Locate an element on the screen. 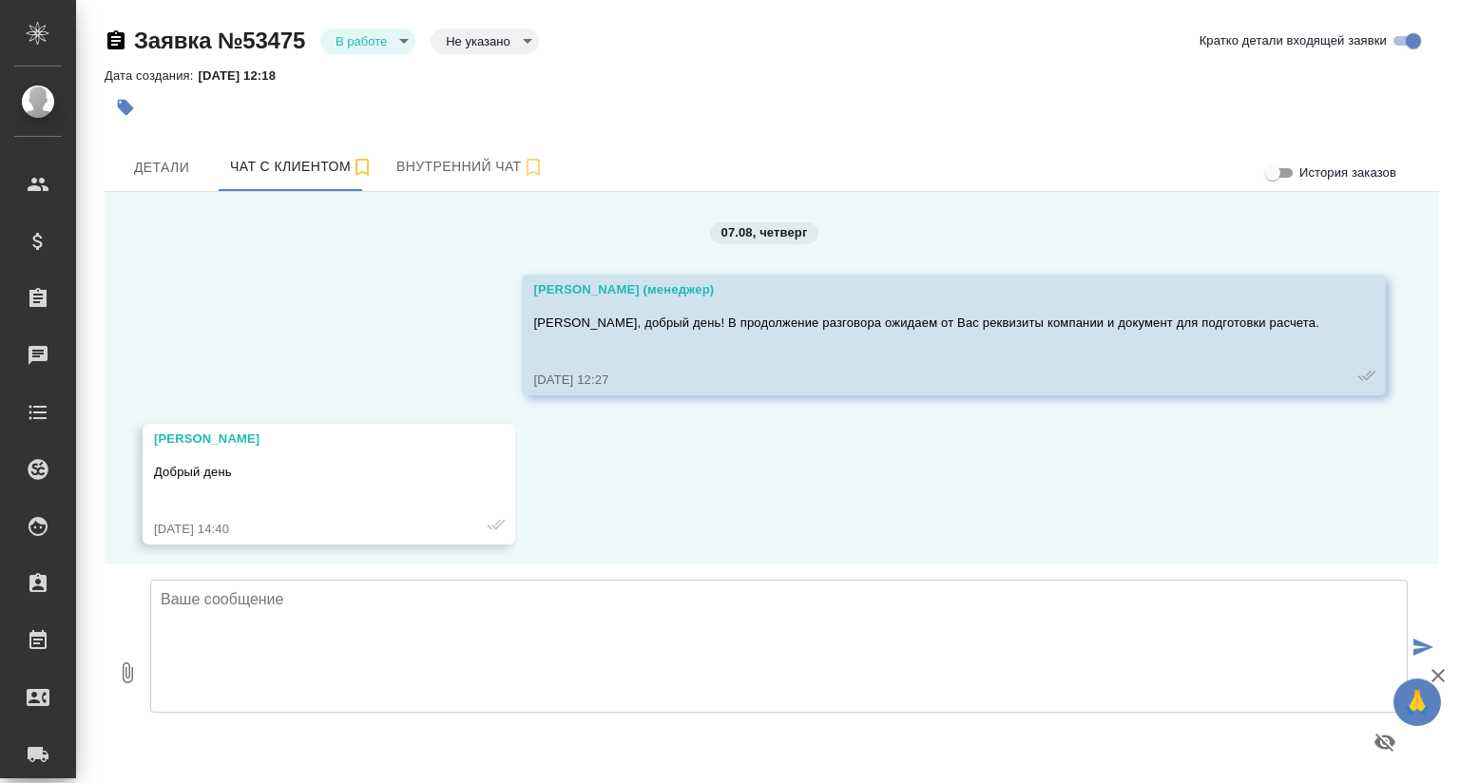  button: Не указано is located at coordinates (477, 41).